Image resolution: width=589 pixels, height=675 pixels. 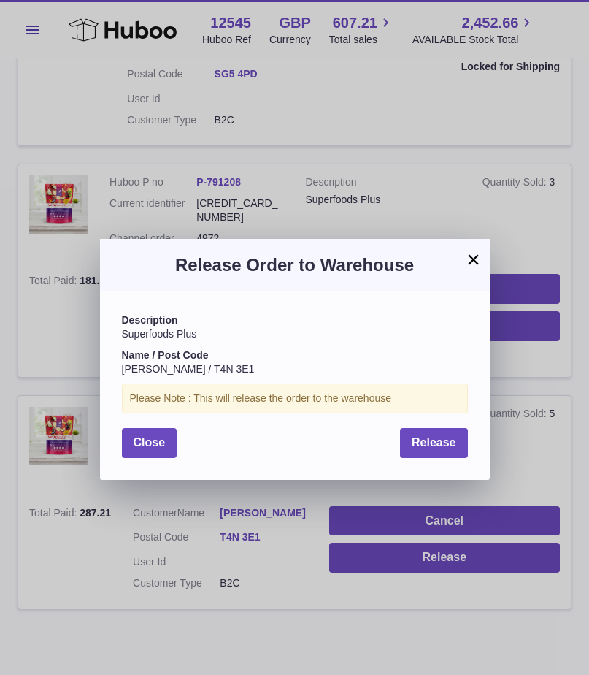 What do you see at coordinates (434, 442) in the screenshot?
I see `span: Release` at bounding box center [434, 442].